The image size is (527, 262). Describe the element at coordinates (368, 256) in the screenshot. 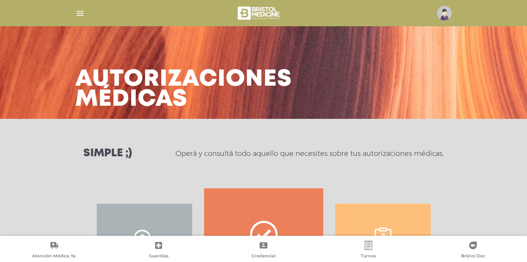

I see `span: Turnos` at that location.